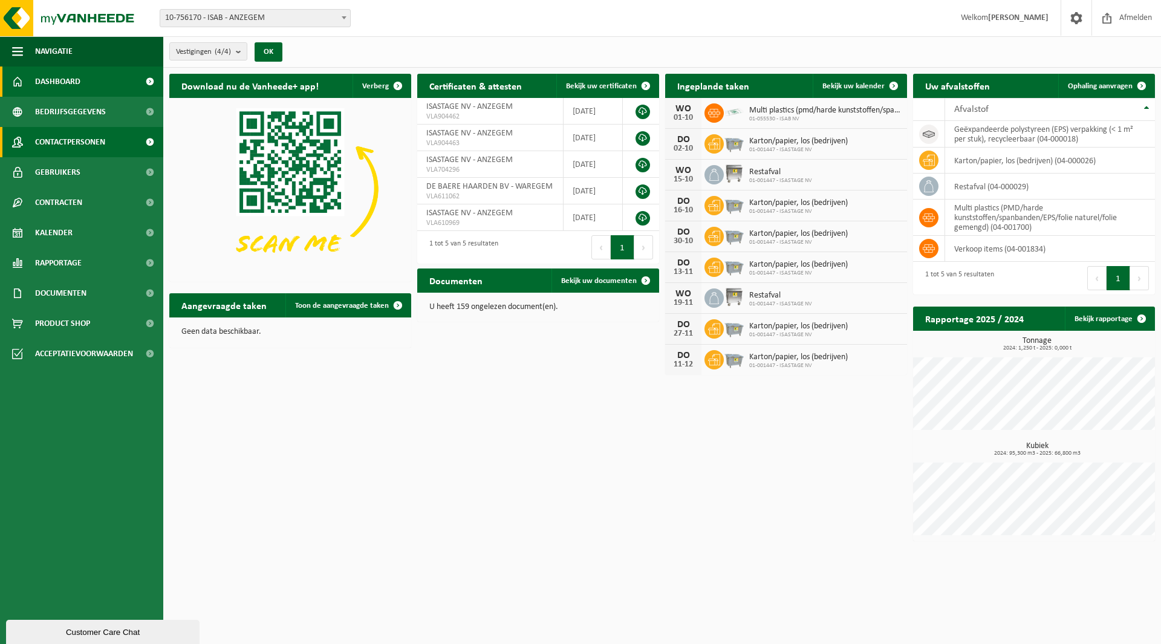 This screenshot has width=1161, height=644. What do you see at coordinates (683, 303) in the screenshot?
I see `div: 19-11` at bounding box center [683, 303].